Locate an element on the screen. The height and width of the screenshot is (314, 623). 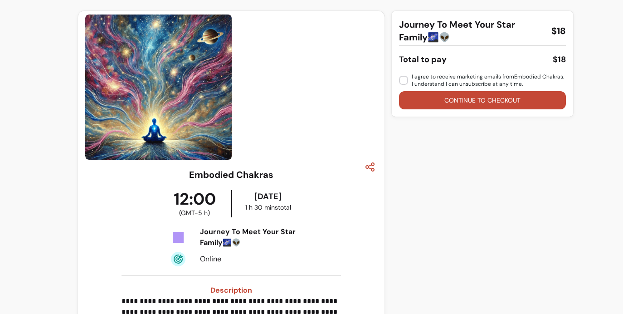
h3: Description is located at coordinates (231, 290).